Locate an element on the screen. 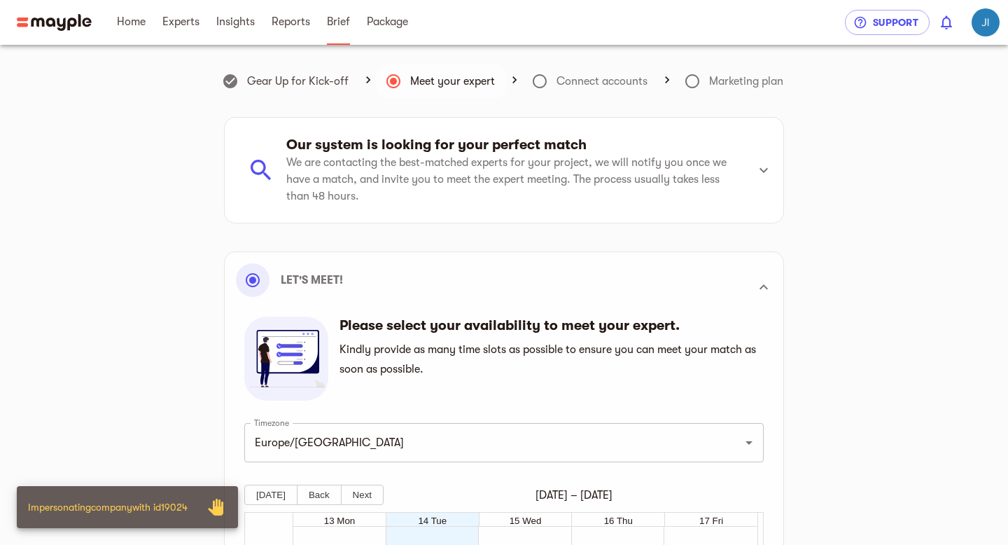 This screenshot has width=1008, height=545. button: Next is located at coordinates (362, 494).